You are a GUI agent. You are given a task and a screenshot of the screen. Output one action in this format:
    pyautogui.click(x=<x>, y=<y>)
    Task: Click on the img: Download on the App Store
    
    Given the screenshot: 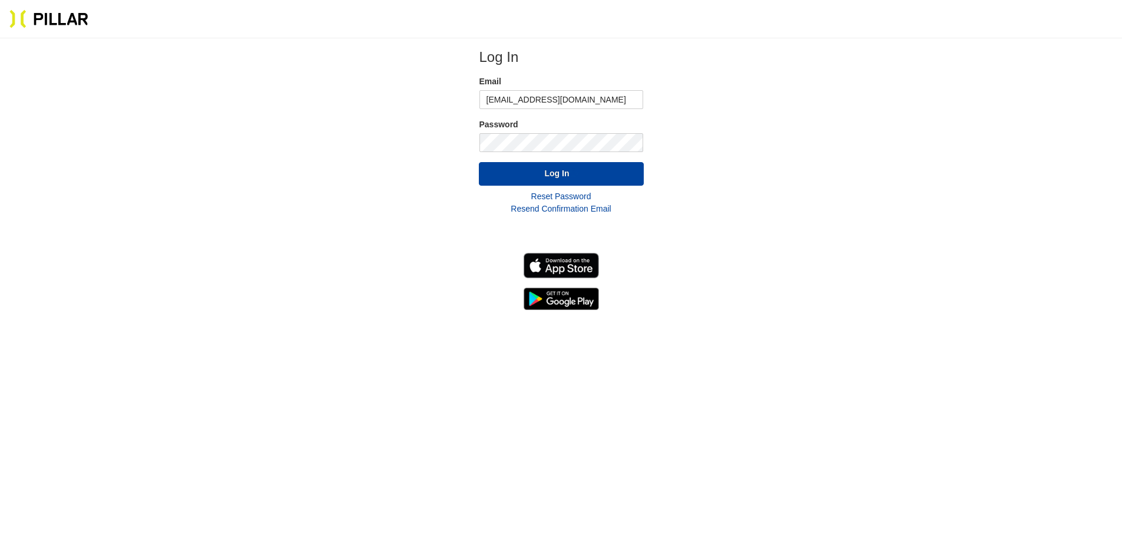 What is the action you would take?
    pyautogui.click(x=561, y=265)
    